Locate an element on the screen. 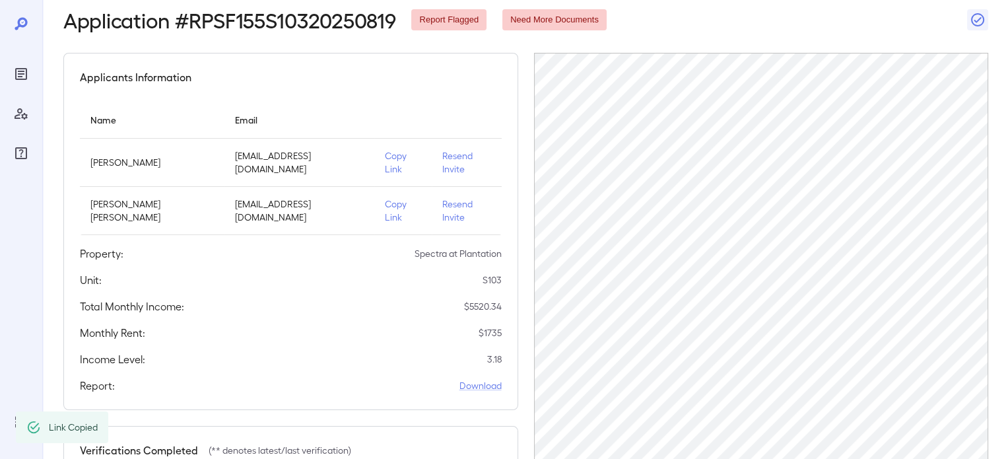 Image resolution: width=1004 pixels, height=459 pixels. th: Email is located at coordinates (299, 119).